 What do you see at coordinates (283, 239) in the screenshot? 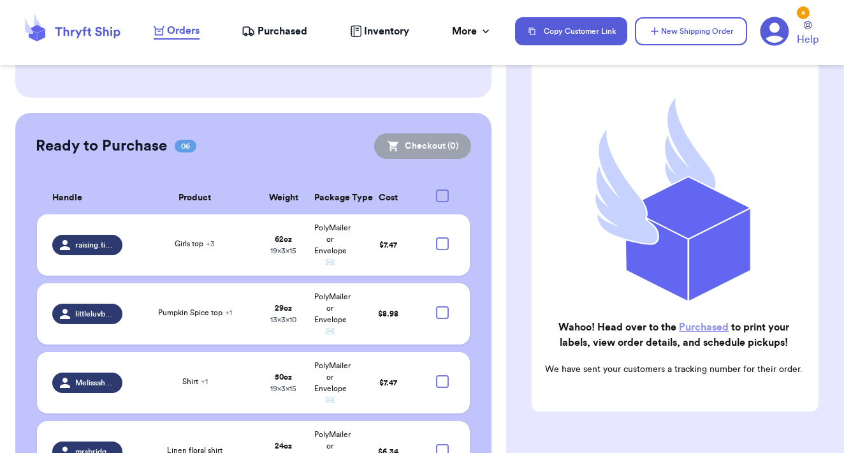
I see `strong: 62 oz` at bounding box center [283, 239].